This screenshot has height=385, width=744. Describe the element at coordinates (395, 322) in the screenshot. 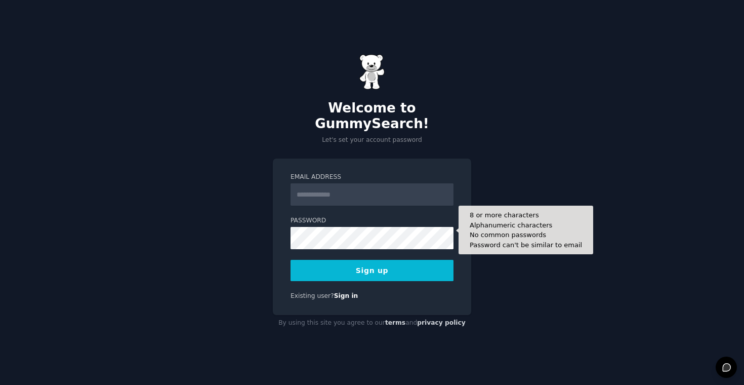

I see `a: terms` at that location.